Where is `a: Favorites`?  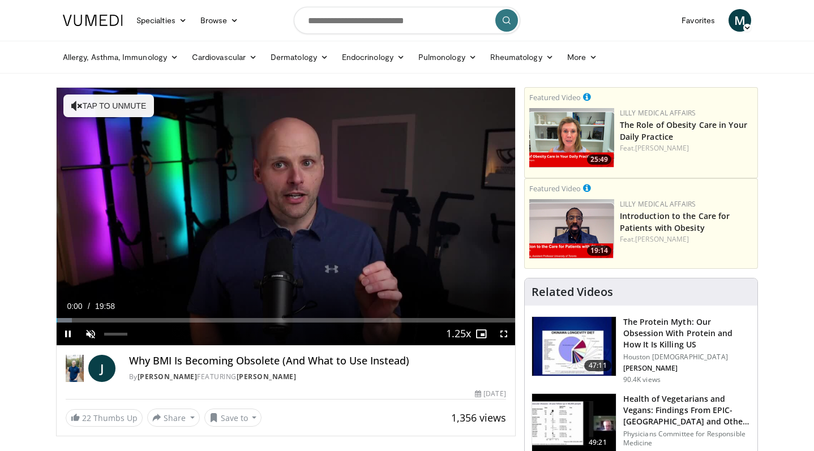
a: Favorites is located at coordinates (698, 20).